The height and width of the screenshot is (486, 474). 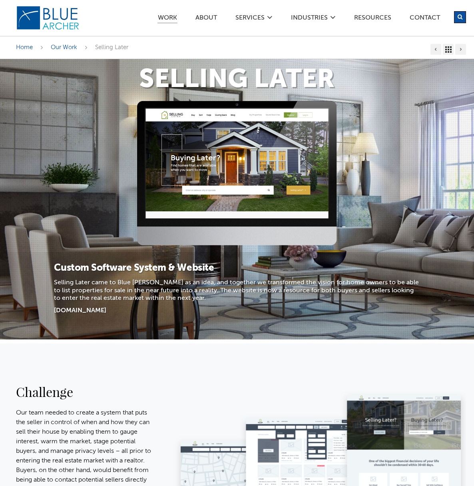 I want to click on a: Home, so click(x=24, y=47).